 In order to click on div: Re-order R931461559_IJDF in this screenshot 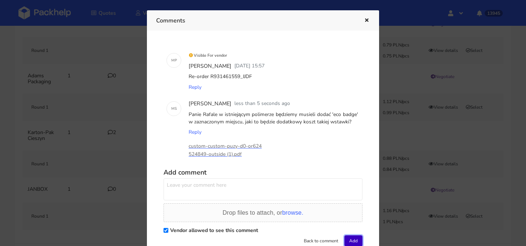, I will do `click(273, 77)`.